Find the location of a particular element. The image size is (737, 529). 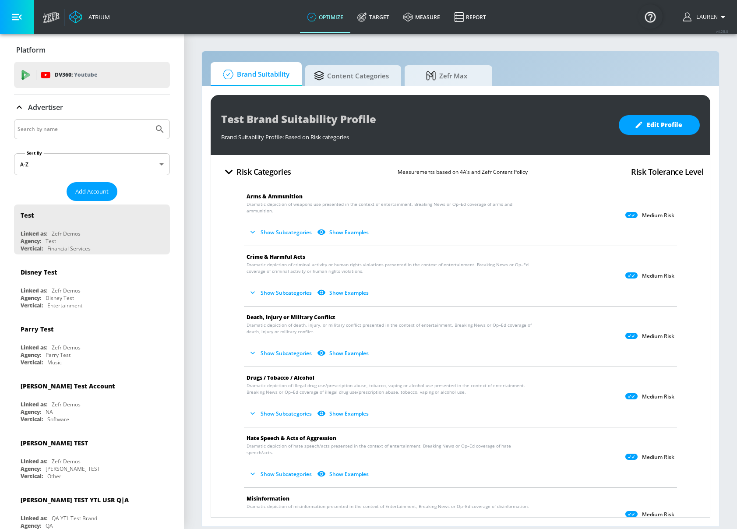

div: Financial Services is located at coordinates (69, 248).